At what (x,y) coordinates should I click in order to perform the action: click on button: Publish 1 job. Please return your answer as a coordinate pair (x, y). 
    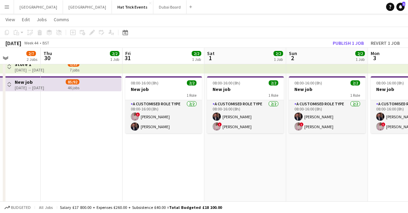
    Looking at the image, I should click on (348, 43).